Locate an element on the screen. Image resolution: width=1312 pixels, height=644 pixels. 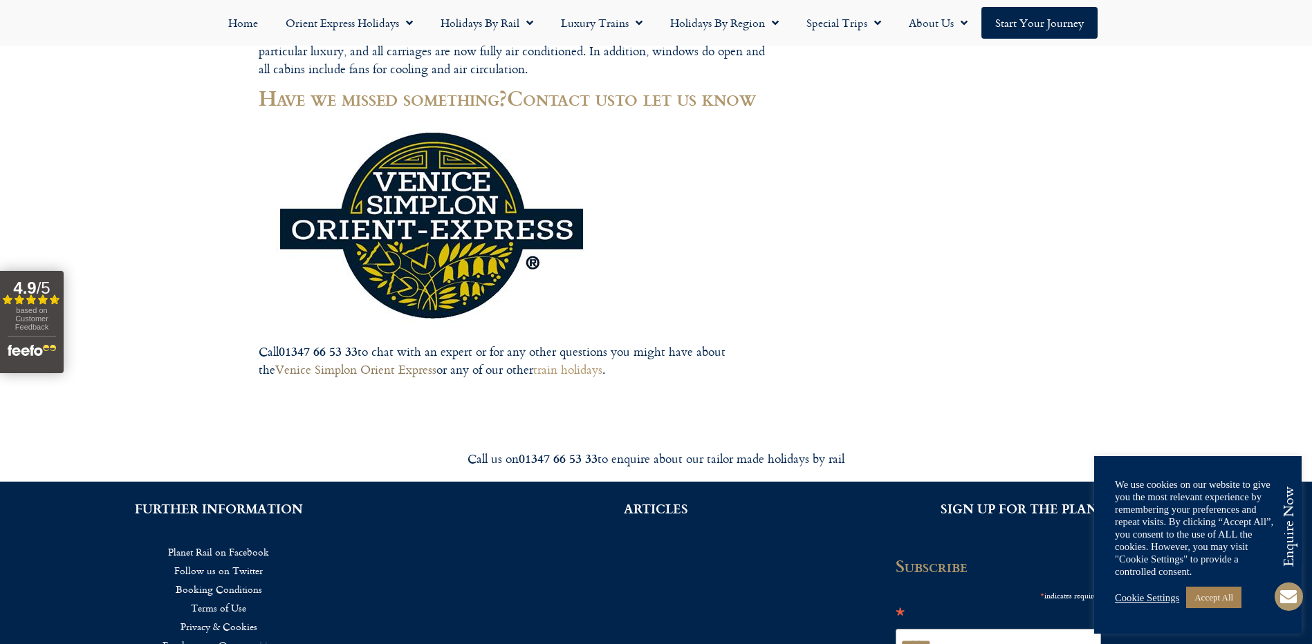
h2: ARTICLES is located at coordinates (656, 509).